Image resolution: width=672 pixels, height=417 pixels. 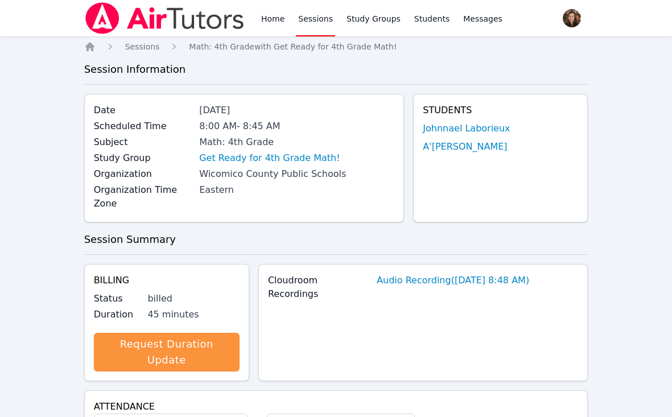 What do you see at coordinates (292, 47) in the screenshot?
I see `span: Math: 4th Grade with Get Ready for 4th Grade Math!` at bounding box center [292, 47].